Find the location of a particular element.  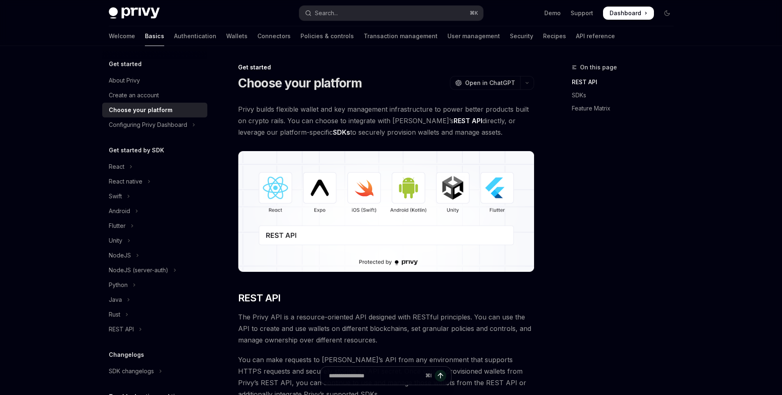

div: Rust is located at coordinates (114, 314).